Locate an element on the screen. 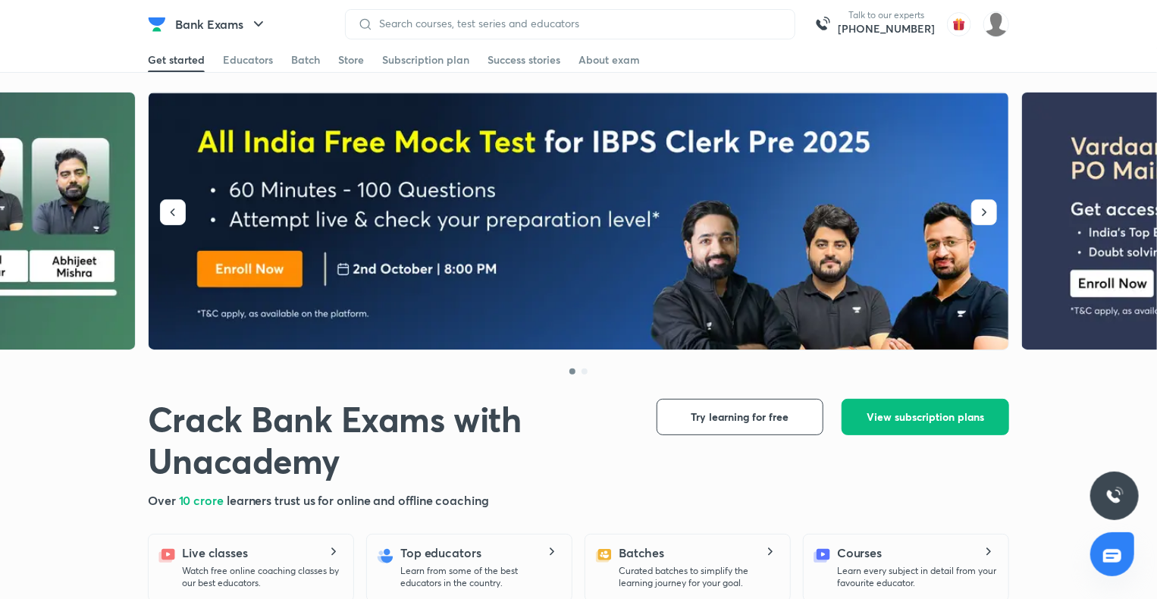  div: About exam is located at coordinates (609, 60).